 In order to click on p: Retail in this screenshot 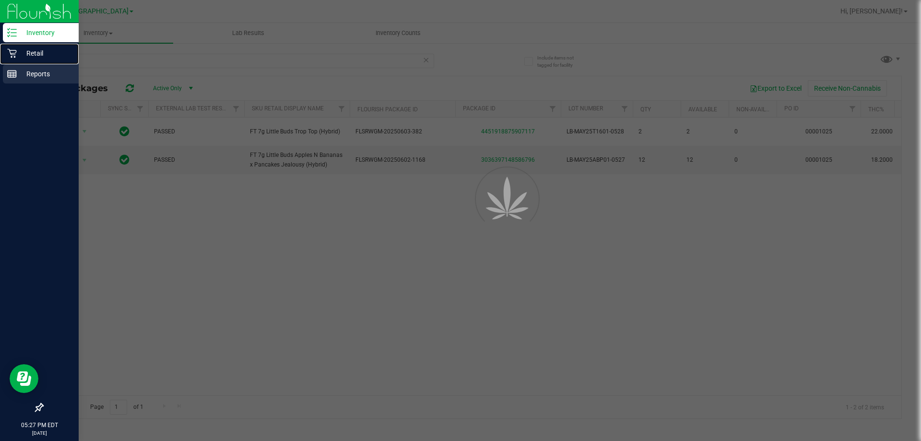, I will do `click(46, 53)`.